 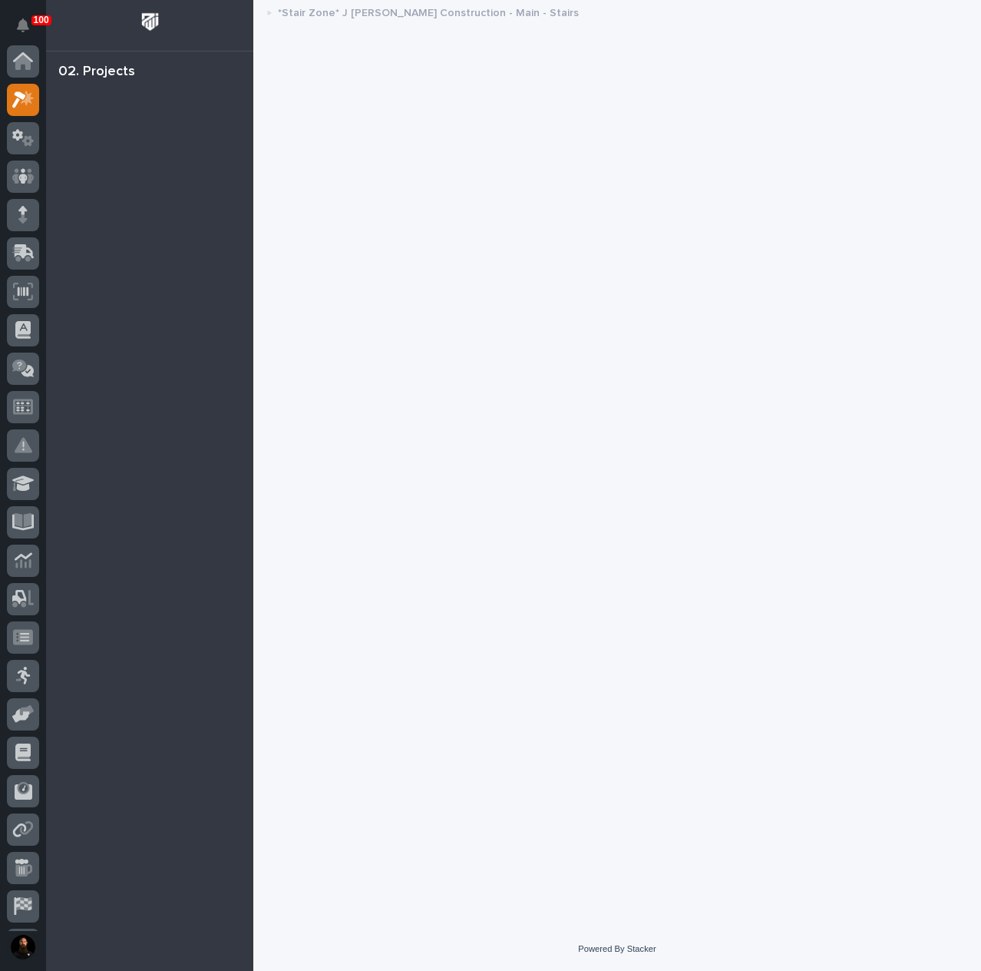 What do you see at coordinates (150, 21) in the screenshot?
I see `img: Workspace Logo` at bounding box center [150, 21].